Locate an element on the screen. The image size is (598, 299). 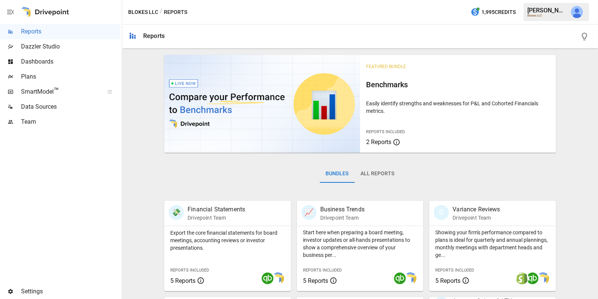
p: Export the core financial statements for board meetings, accounting reviews or investor presentat... is located at coordinates (227, 240).